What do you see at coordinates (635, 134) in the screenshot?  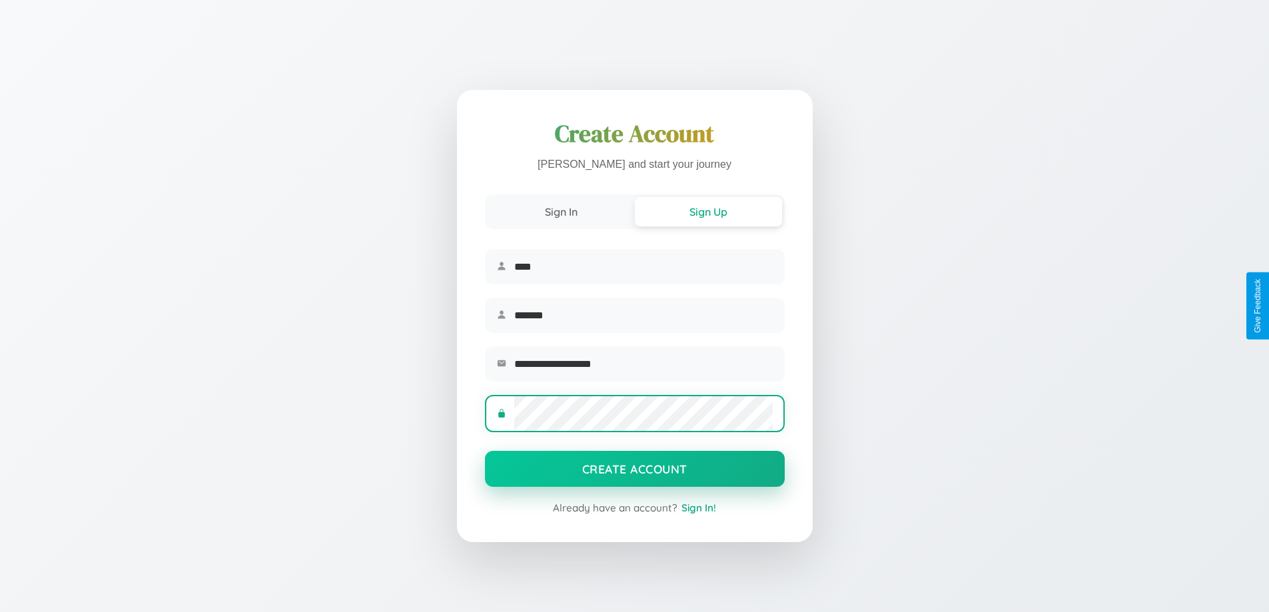 I see `h1: Create Account` at bounding box center [635, 134].